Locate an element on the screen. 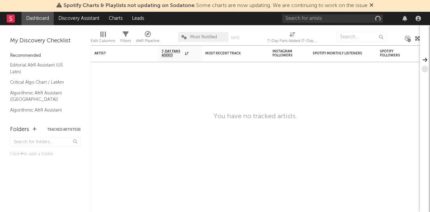  div: Most Recent Track is located at coordinates (230, 53).